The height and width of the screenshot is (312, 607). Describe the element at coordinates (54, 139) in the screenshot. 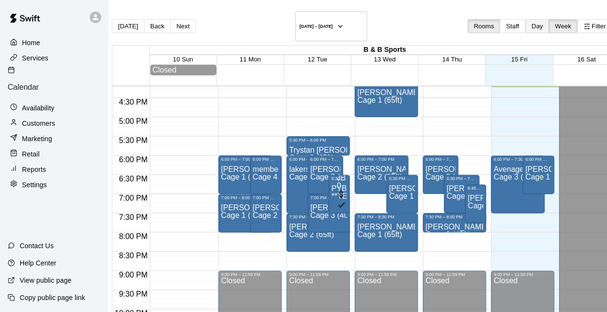

I see `a: Marketing` at that location.